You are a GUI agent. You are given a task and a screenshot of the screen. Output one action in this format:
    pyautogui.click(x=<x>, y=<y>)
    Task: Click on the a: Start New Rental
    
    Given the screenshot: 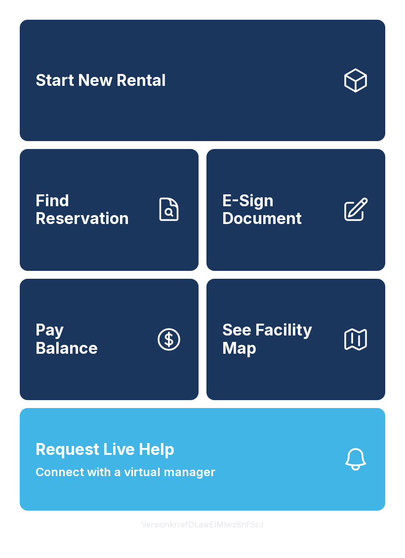 What is the action you would take?
    pyautogui.click(x=202, y=80)
    